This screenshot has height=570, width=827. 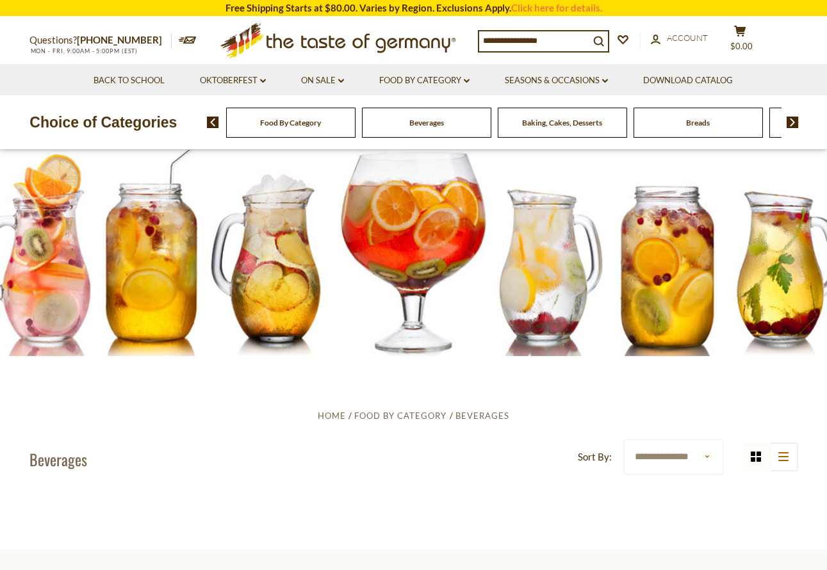 What do you see at coordinates (101, 40) in the screenshot?
I see `p: Questions?` at bounding box center [101, 40].